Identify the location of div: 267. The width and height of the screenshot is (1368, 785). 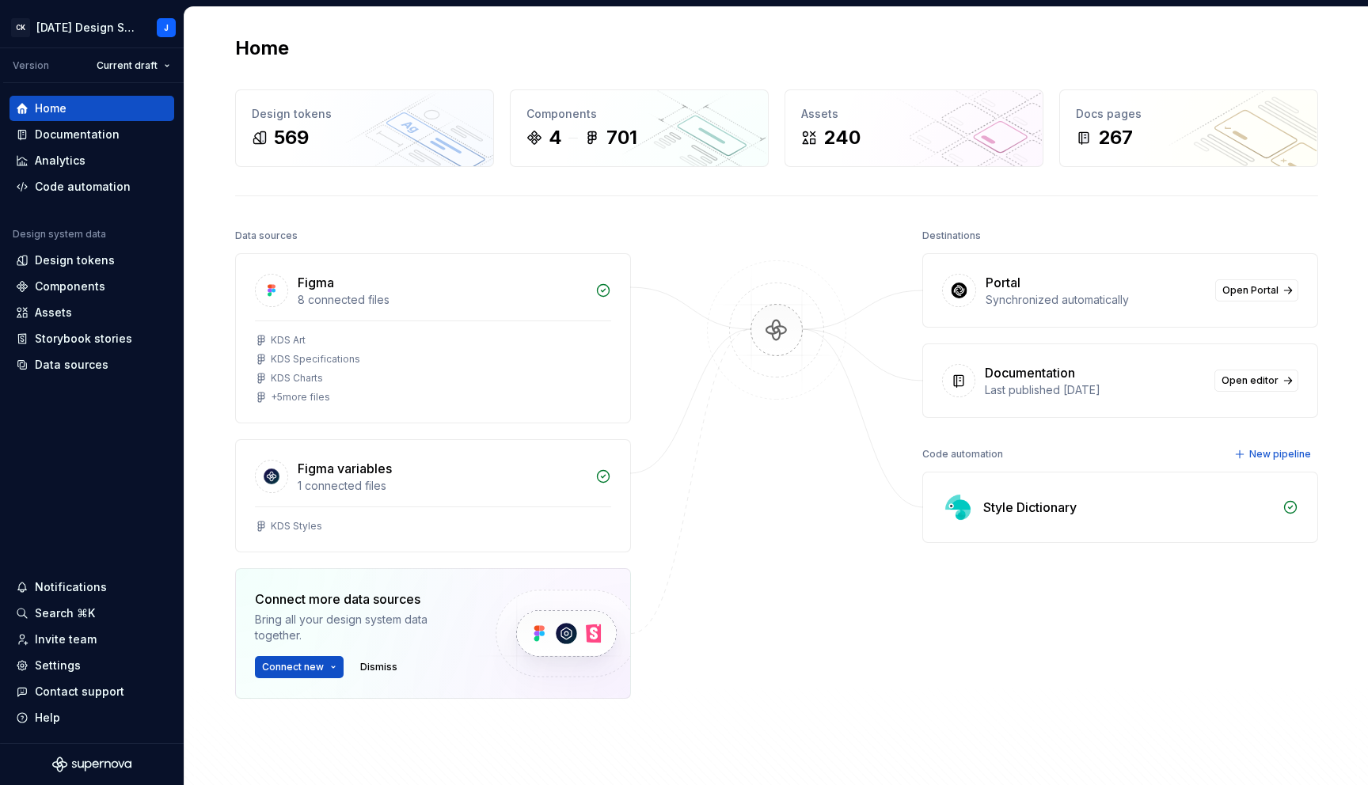
(1116, 138).